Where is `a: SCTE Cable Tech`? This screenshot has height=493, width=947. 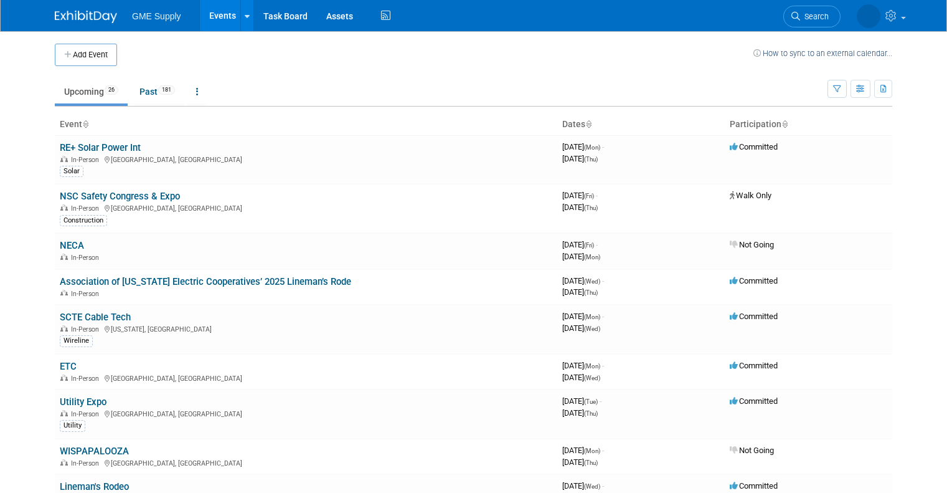
a: SCTE Cable Tech is located at coordinates (95, 317).